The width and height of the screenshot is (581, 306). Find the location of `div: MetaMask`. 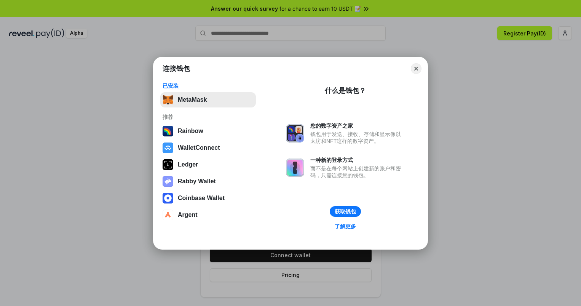

div: MetaMask is located at coordinates (192, 100).